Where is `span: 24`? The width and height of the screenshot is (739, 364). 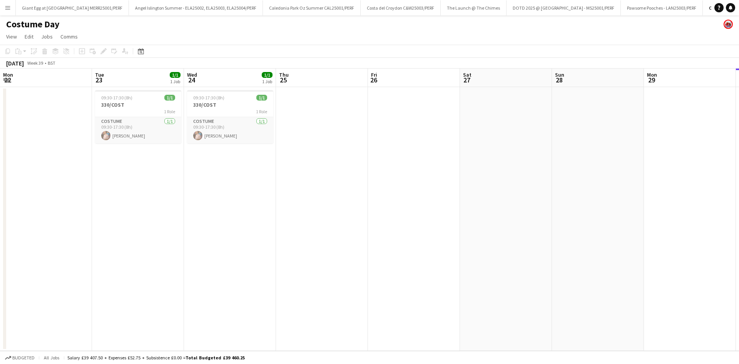 span: 24 is located at coordinates (191, 80).